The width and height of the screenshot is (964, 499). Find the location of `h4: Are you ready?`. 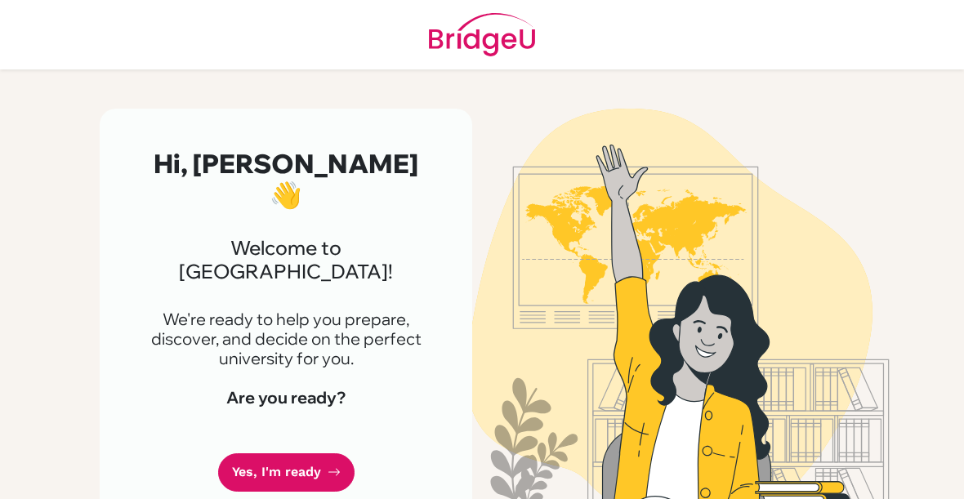

h4: Are you ready? is located at coordinates (286, 398).